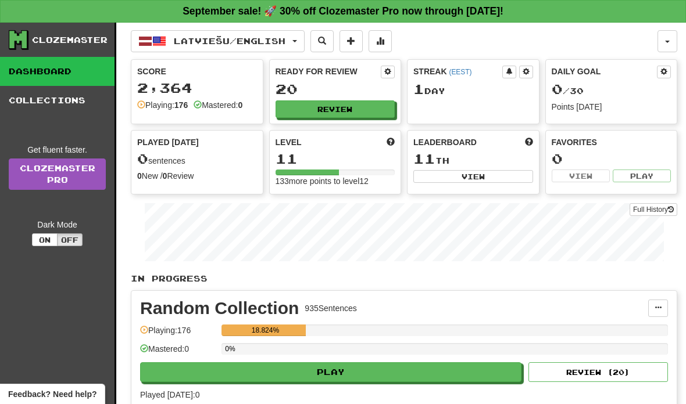 This screenshot has width=686, height=404. What do you see at coordinates (230, 41) in the screenshot?
I see `span: Latviešu / English` at bounding box center [230, 41].